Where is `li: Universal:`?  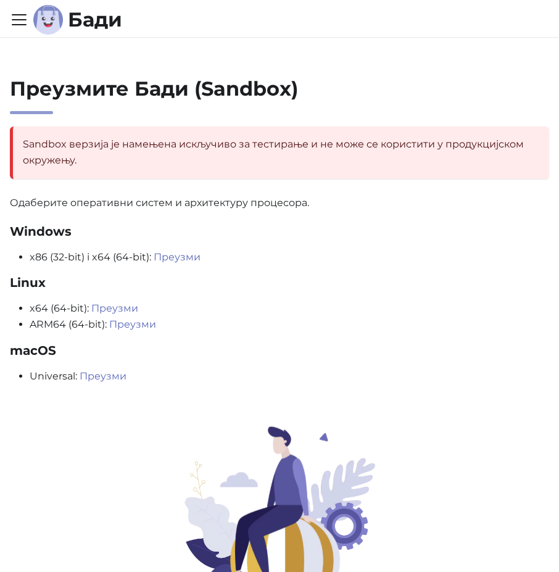 li: Universal: is located at coordinates (290, 377).